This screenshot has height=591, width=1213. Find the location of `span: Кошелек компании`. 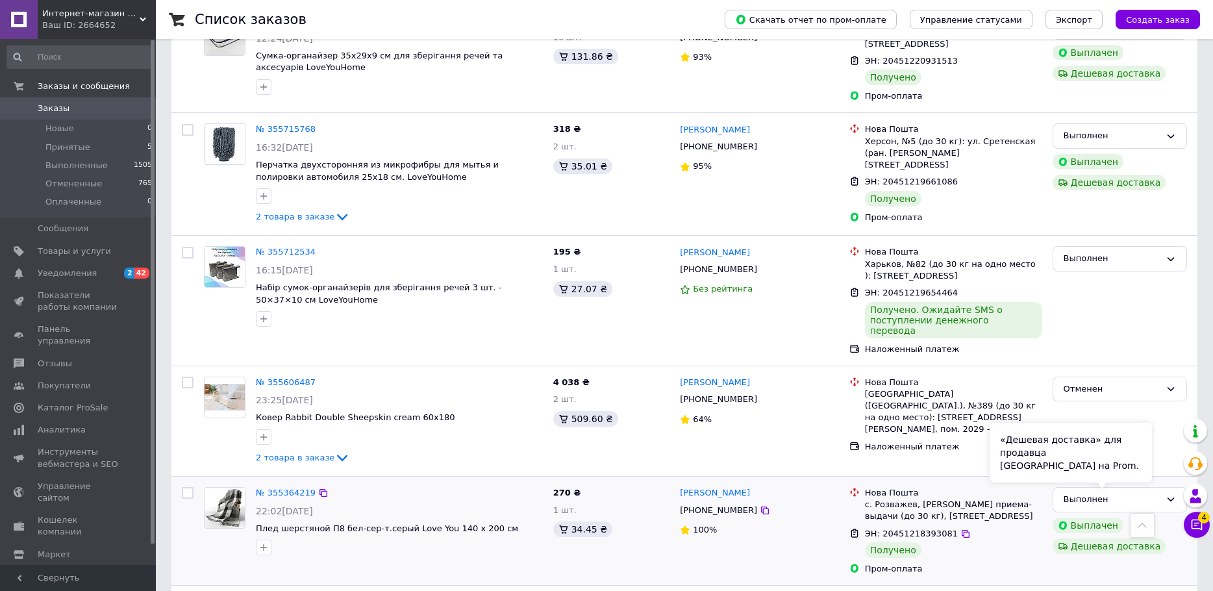

span: Кошелек компании is located at coordinates (79, 526).